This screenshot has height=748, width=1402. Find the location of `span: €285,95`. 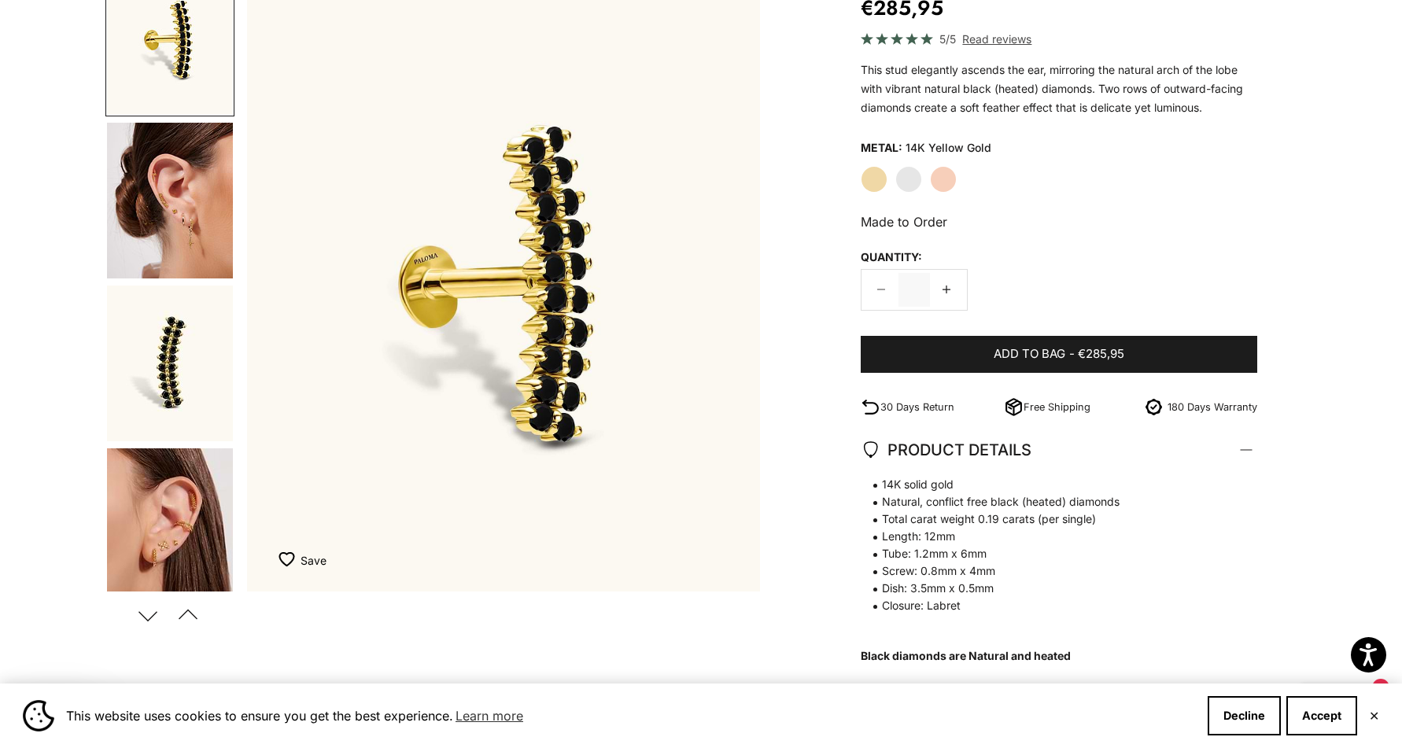

span: €285,95 is located at coordinates (1100, 354).